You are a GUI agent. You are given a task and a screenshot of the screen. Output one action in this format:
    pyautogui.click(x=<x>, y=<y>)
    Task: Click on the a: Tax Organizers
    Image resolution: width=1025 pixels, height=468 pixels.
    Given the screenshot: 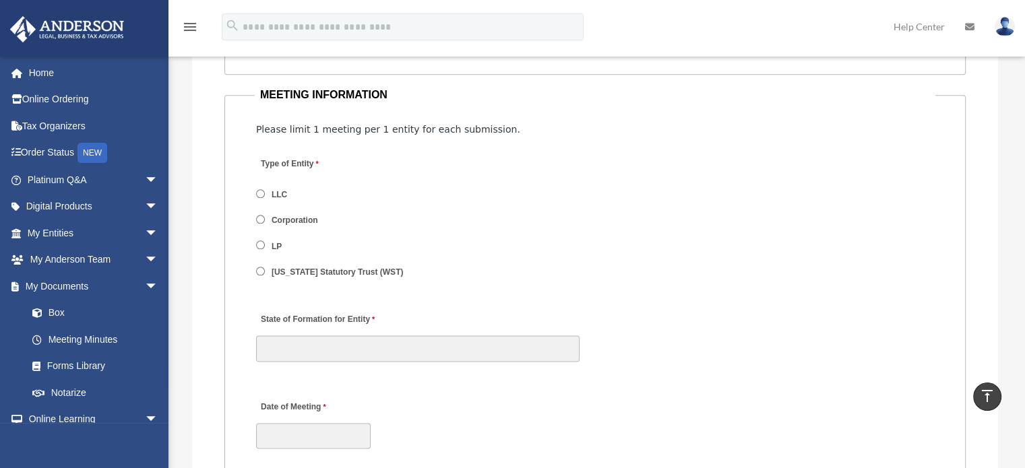 What is the action you would take?
    pyautogui.click(x=94, y=126)
    